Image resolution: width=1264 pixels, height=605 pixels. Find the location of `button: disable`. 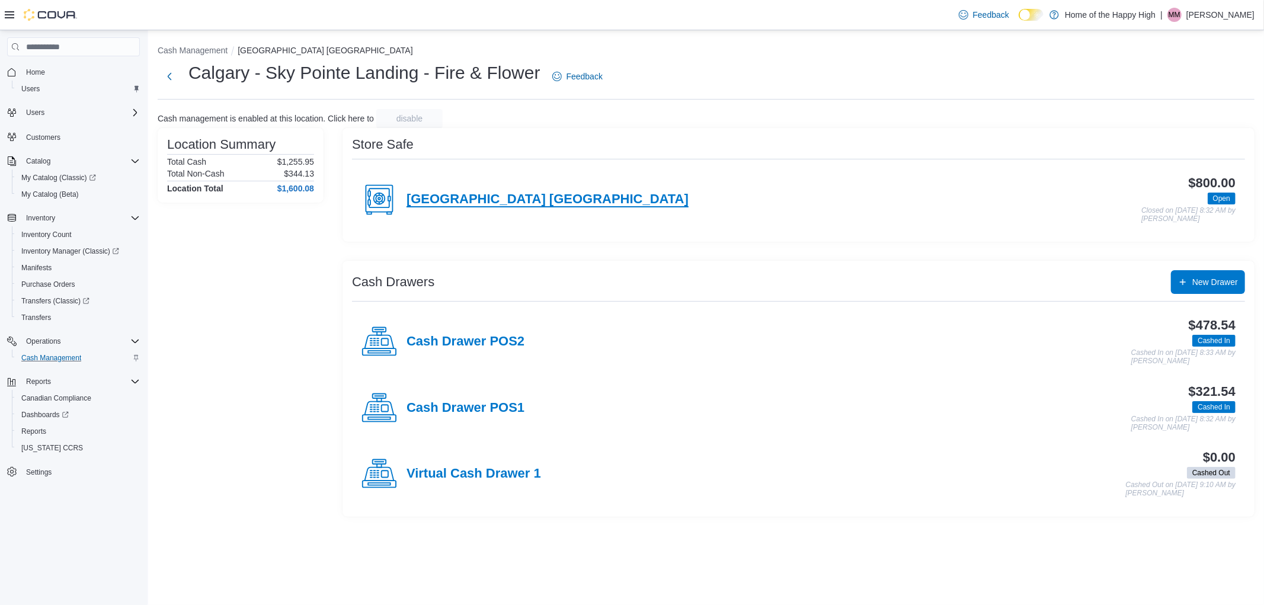

button: disable is located at coordinates (409, 119).